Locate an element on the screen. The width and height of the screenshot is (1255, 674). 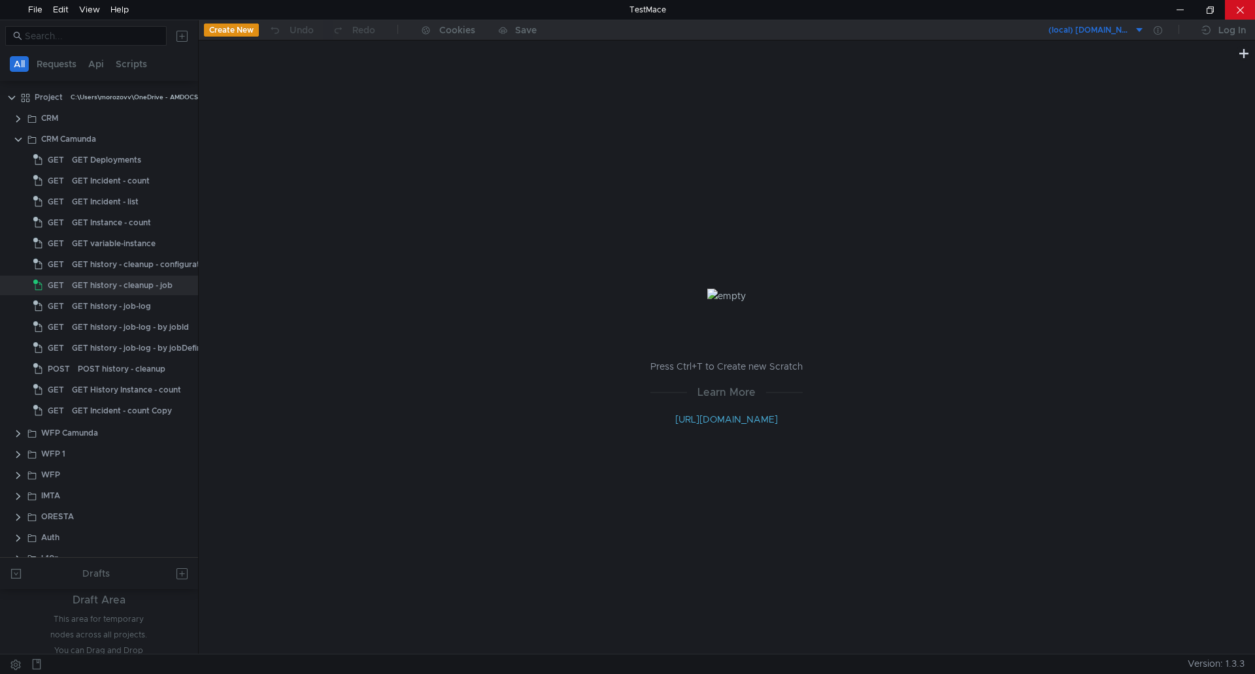
span: POST is located at coordinates (59, 369).